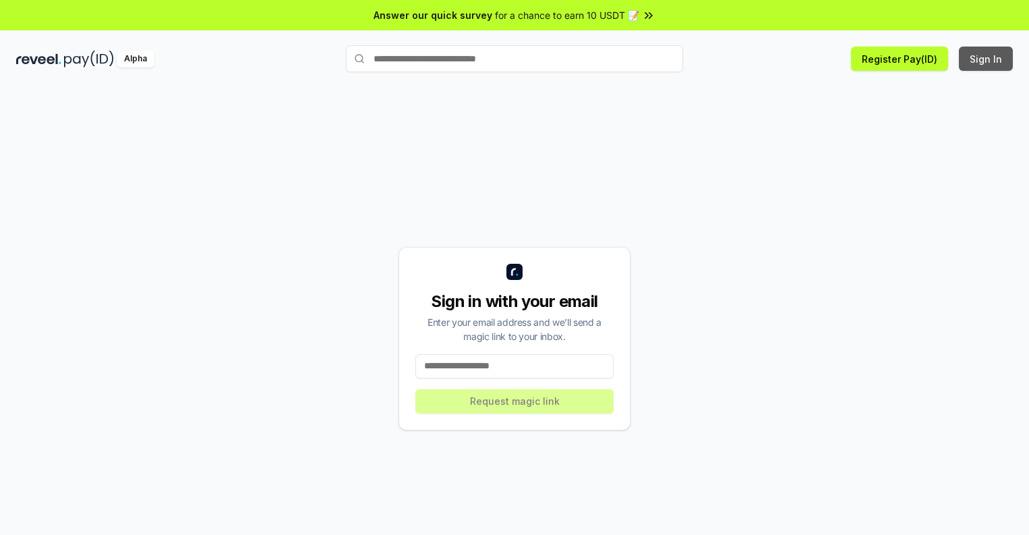 The height and width of the screenshot is (535, 1029). What do you see at coordinates (38, 59) in the screenshot?
I see `img: reveel_dark` at bounding box center [38, 59].